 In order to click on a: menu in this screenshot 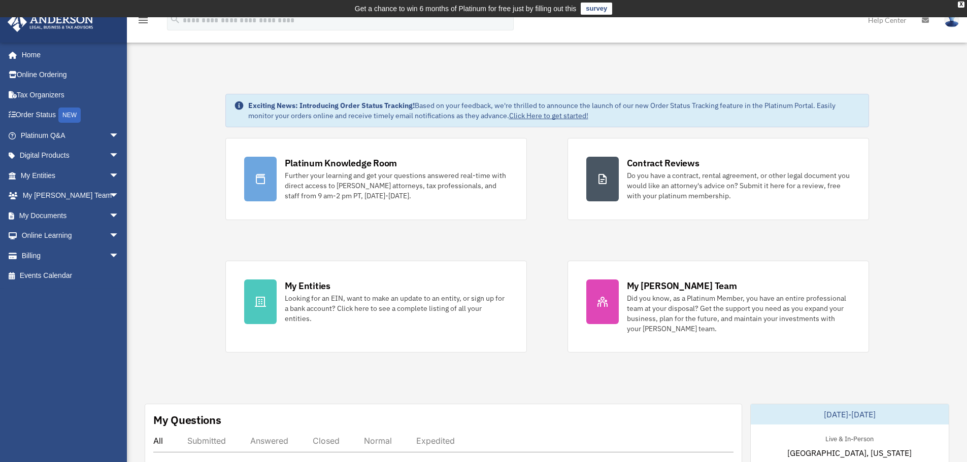, I will do `click(143, 22)`.